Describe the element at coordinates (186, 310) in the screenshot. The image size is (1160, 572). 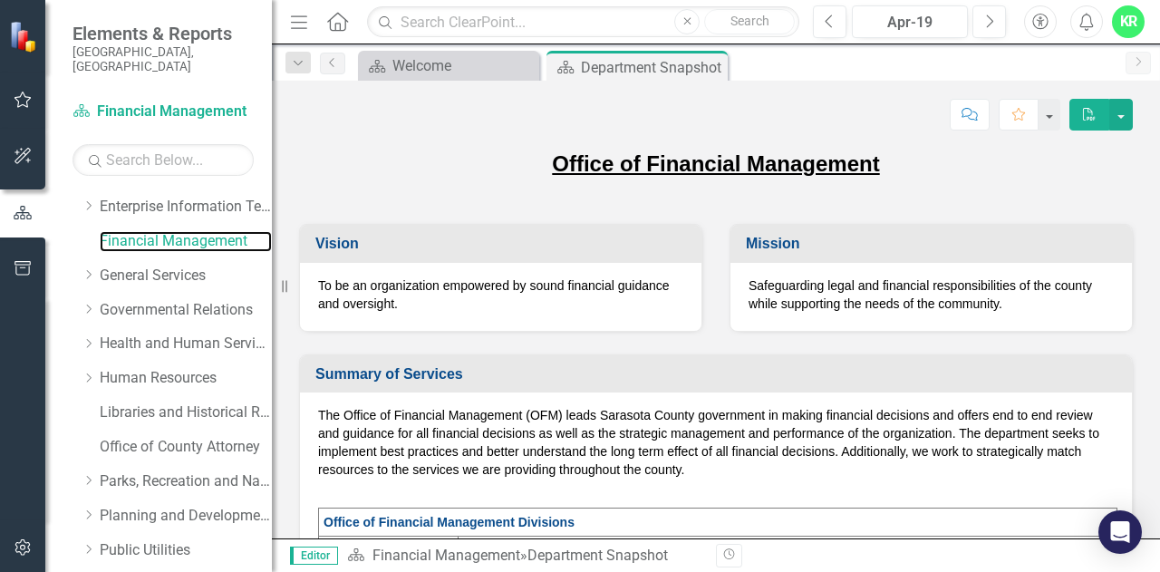
I see `a: Governmental Relations` at that location.